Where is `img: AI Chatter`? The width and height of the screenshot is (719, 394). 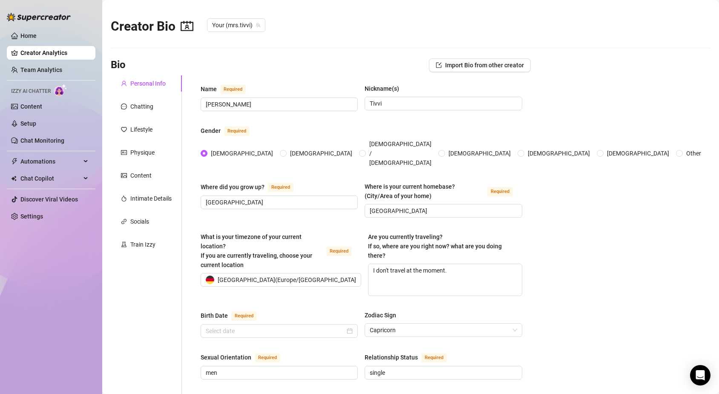 img: AI Chatter is located at coordinates (60, 90).